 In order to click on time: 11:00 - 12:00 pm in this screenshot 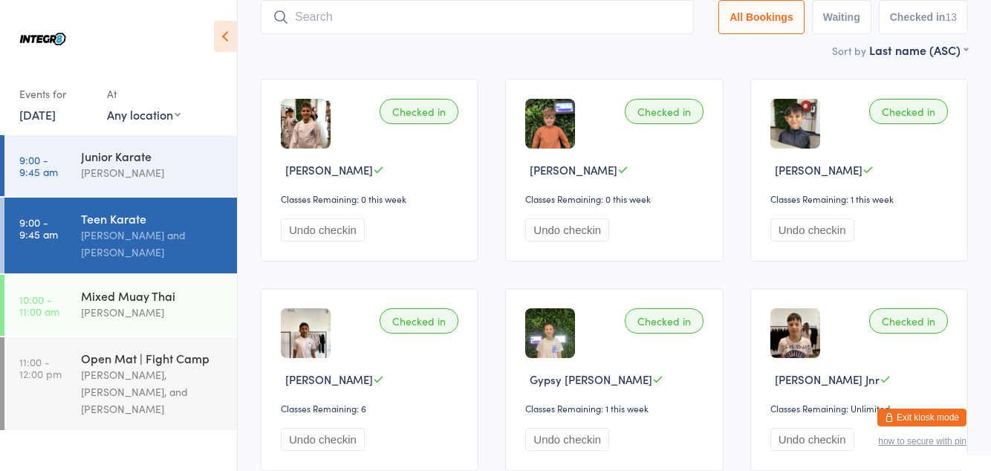, I will do `click(40, 368)`.